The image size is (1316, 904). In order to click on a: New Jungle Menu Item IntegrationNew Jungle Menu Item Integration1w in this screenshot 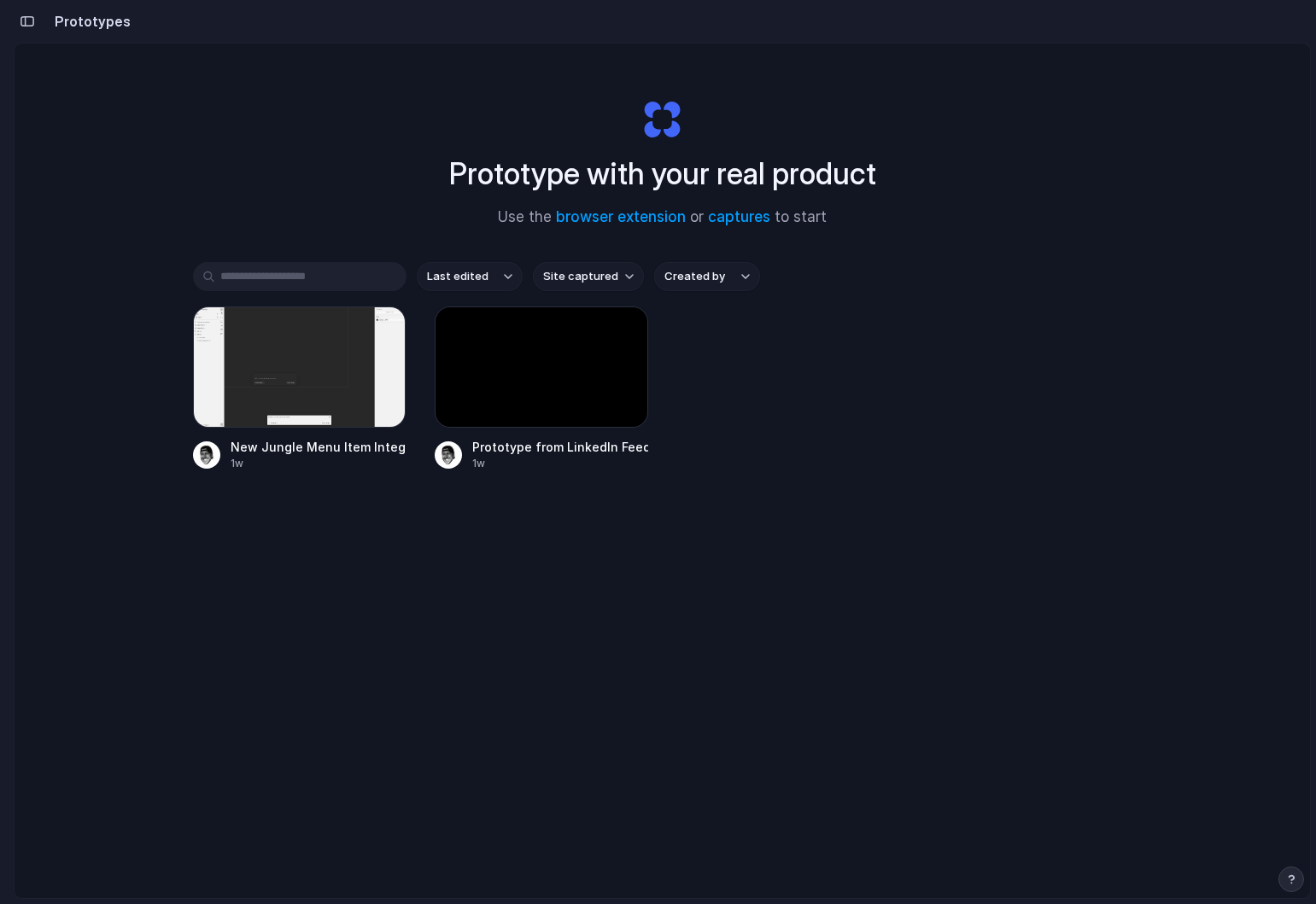, I will do `click(300, 389)`.